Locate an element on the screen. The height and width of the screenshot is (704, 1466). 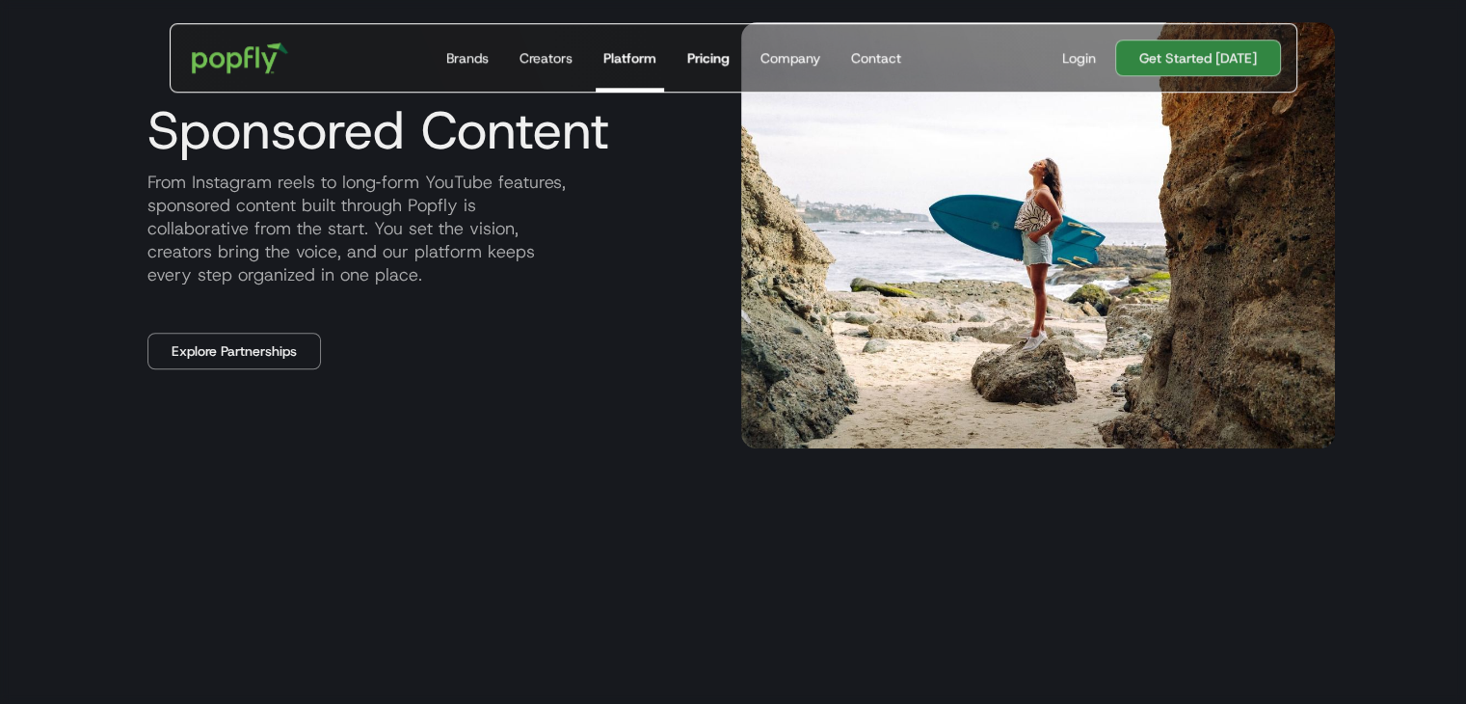
div: Login is located at coordinates (1079, 58).